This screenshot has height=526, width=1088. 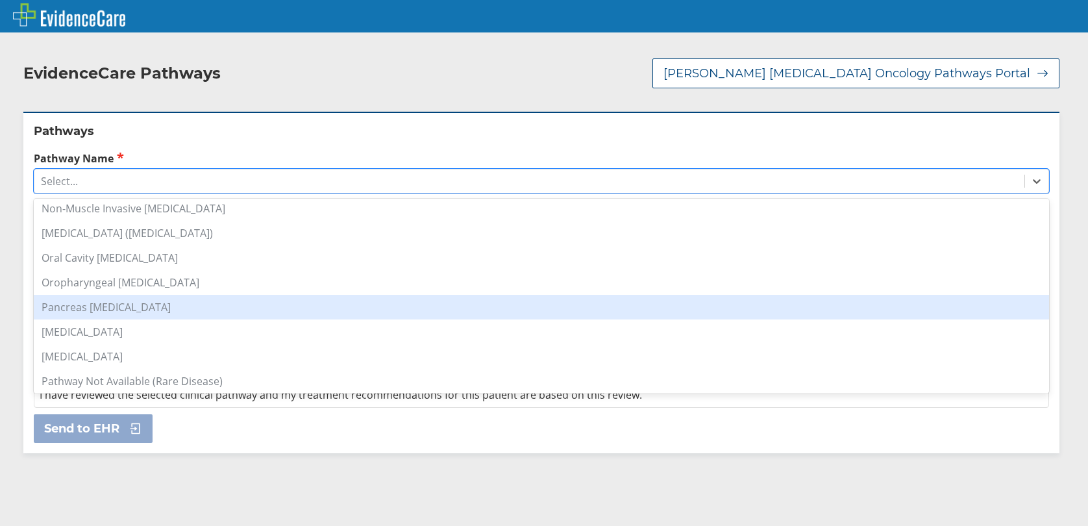 I want to click on span: Send to EHR, so click(x=82, y=429).